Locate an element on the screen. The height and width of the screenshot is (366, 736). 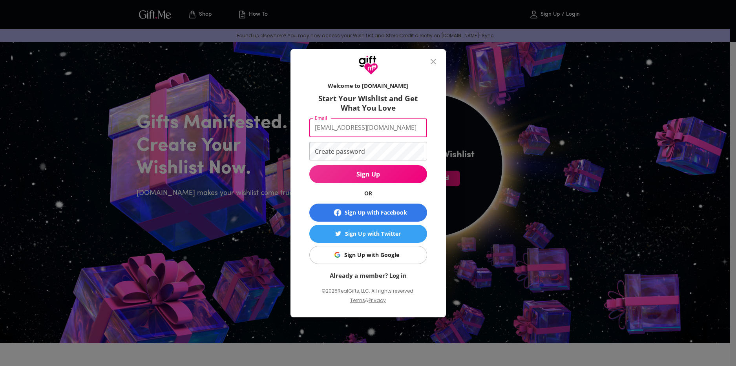
div: Sign Up with Facebook is located at coordinates (376, 213).